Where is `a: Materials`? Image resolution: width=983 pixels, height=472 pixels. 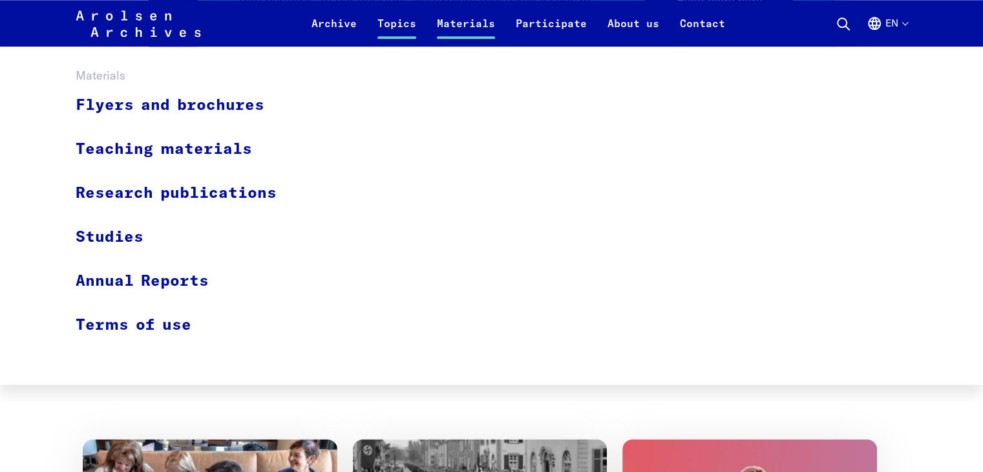
a: Materials is located at coordinates (466, 31).